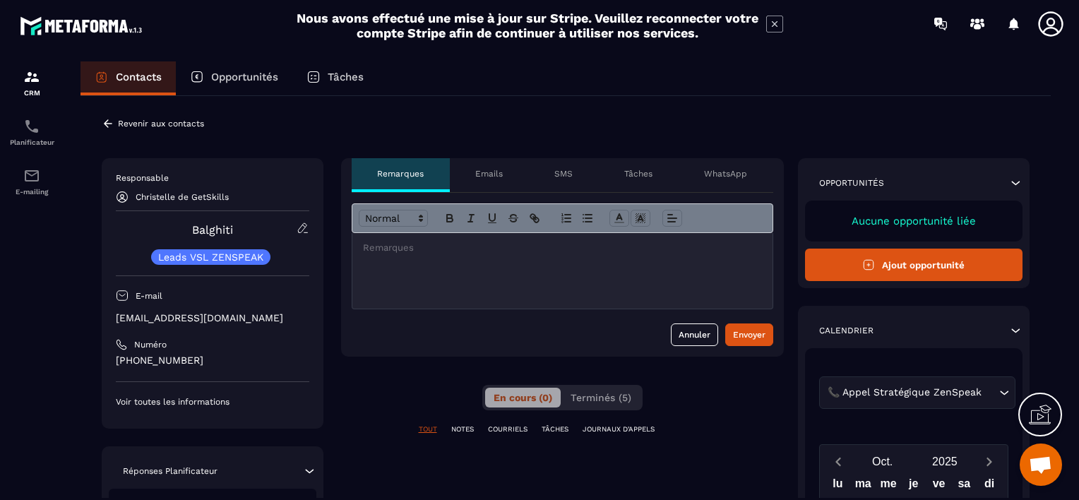 This screenshot has height=500, width=1079. I want to click on button: Ajout opportunité, so click(914, 265).